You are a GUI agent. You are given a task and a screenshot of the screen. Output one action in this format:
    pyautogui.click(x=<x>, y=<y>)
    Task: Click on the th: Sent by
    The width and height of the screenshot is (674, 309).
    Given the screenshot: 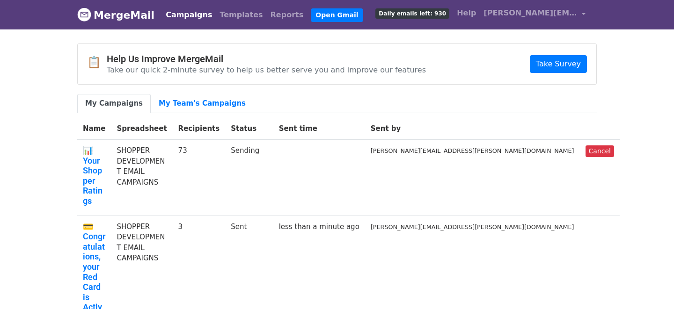 What is the action you would take?
    pyautogui.click(x=472, y=129)
    